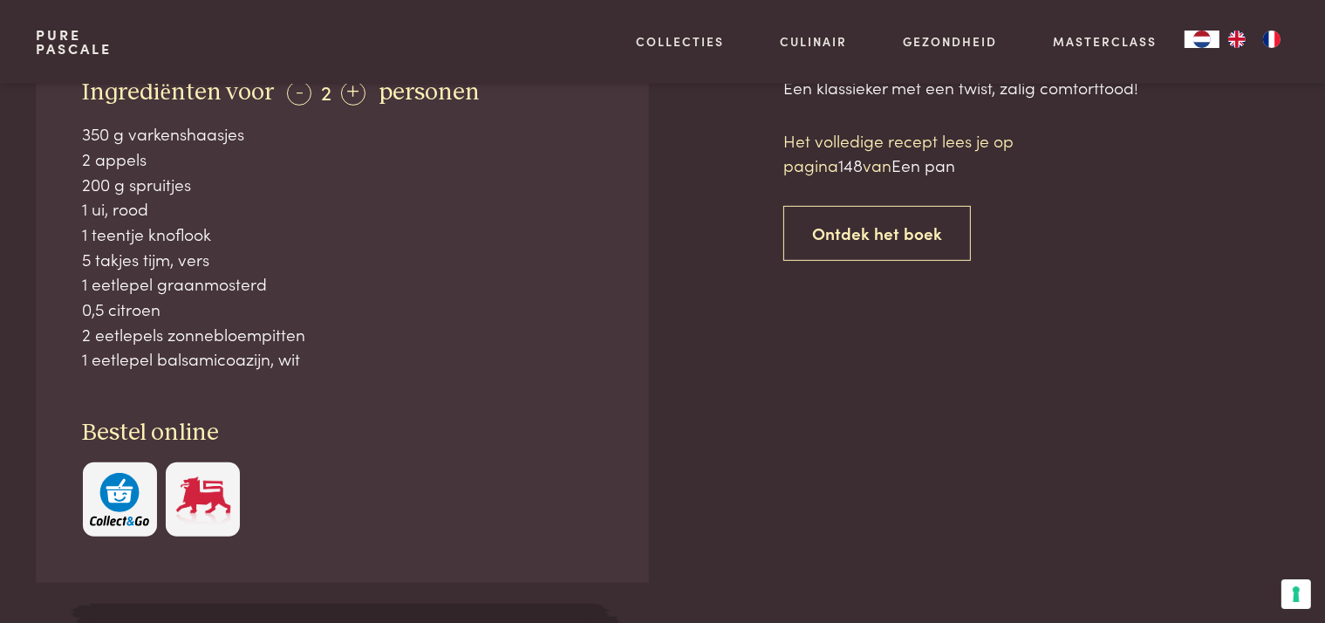 The width and height of the screenshot is (1325, 623). What do you see at coordinates (343, 234) in the screenshot?
I see `div: 1 teentje knoflook` at bounding box center [343, 234].